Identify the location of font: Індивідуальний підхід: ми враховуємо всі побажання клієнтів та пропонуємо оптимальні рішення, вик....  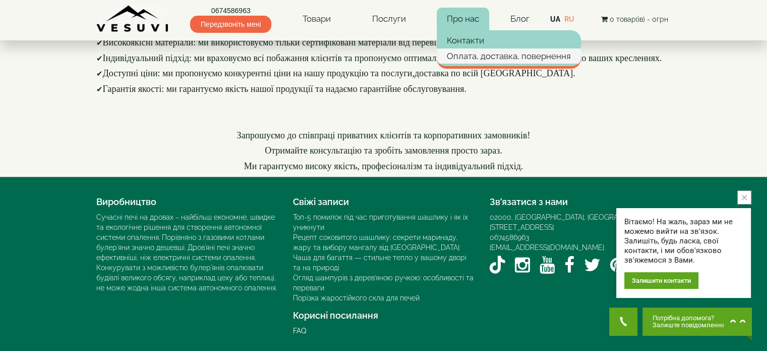
(382, 58).